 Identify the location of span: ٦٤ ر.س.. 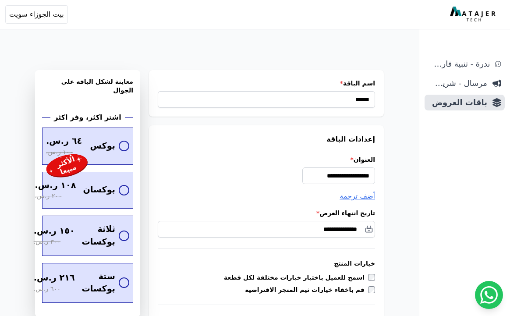
(64, 141).